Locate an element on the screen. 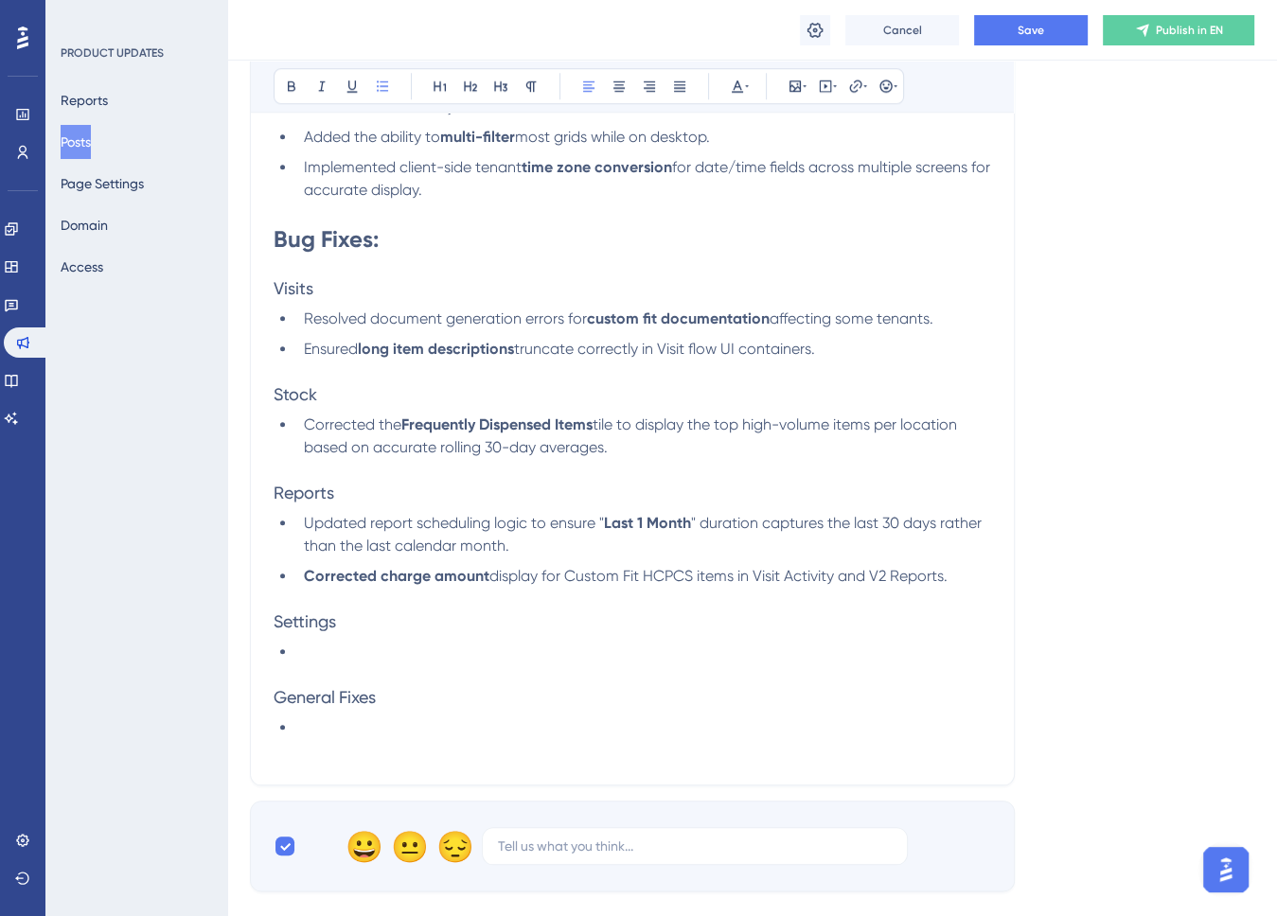 Image resolution: width=1277 pixels, height=916 pixels. span: Publish in EN is located at coordinates (1189, 30).